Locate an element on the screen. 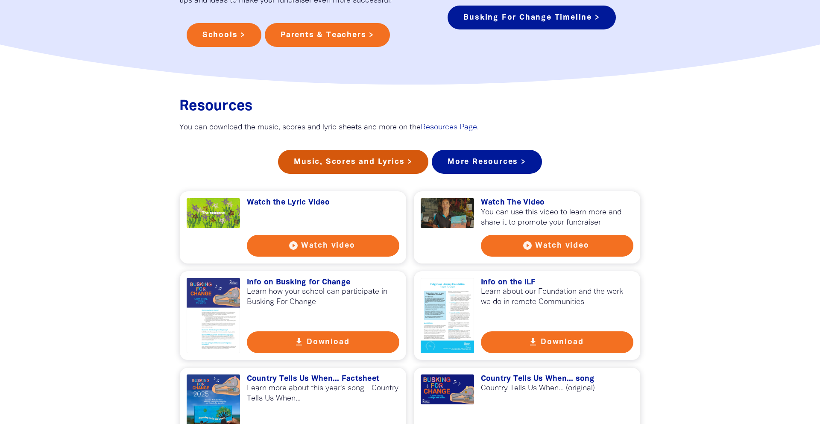 This screenshot has height=424, width=820. h3: Watch The Video is located at coordinates (557, 203).